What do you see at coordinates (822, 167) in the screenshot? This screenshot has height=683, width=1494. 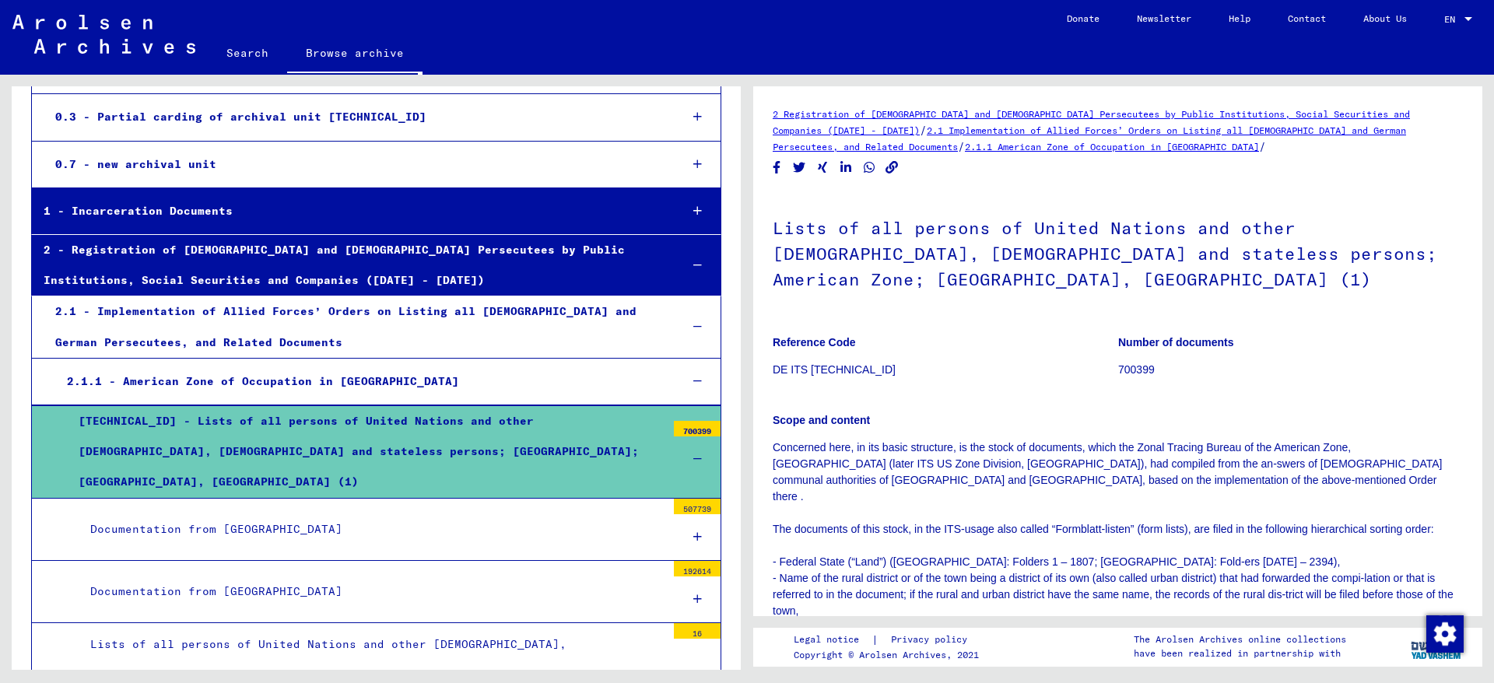 I see `button: Share on Xing` at bounding box center [822, 167].